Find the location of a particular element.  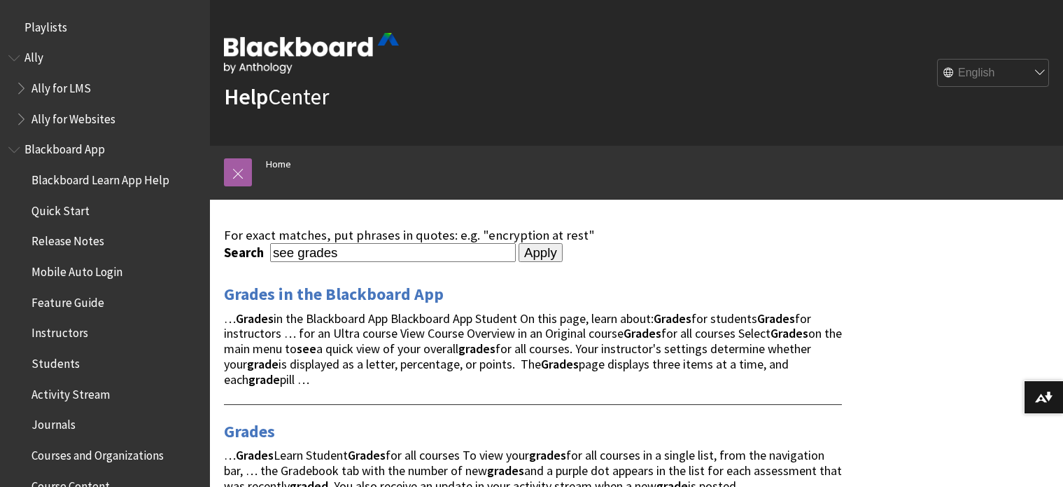

a: Home is located at coordinates (279, 164).